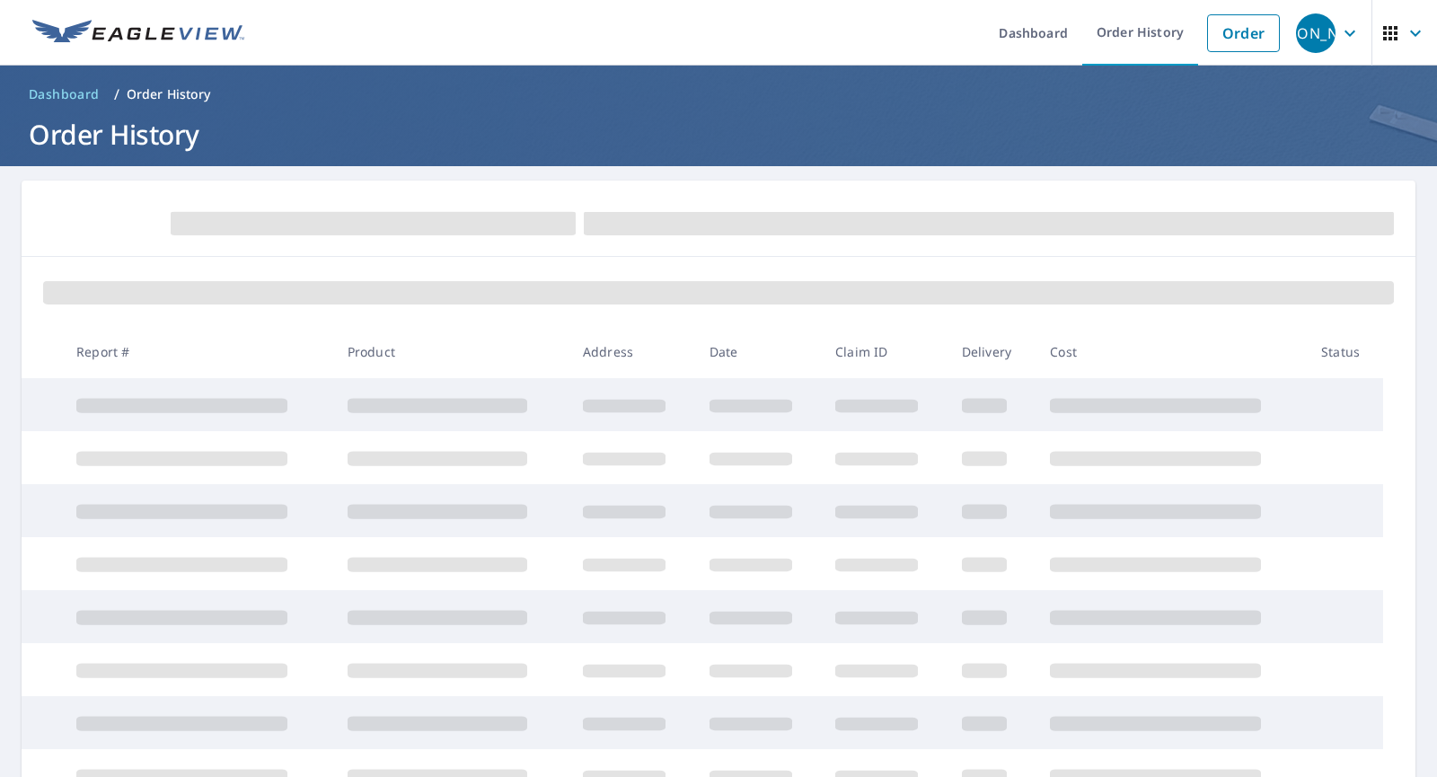 The height and width of the screenshot is (777, 1437). I want to click on span: Dashboard, so click(64, 94).